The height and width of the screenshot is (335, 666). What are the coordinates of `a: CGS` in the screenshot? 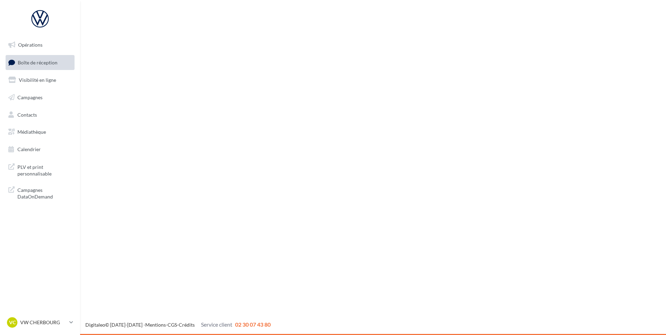 It's located at (172, 325).